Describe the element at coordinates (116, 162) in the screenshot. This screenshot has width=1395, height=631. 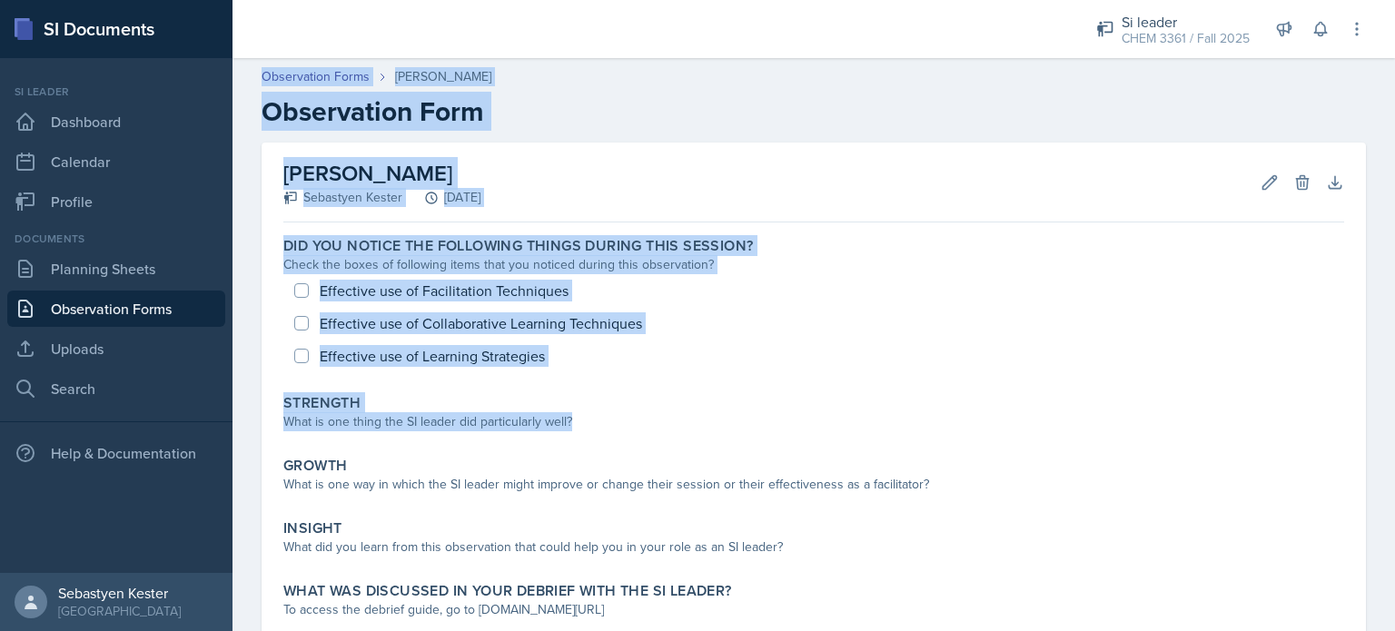
I see `a: Calendar` at that location.